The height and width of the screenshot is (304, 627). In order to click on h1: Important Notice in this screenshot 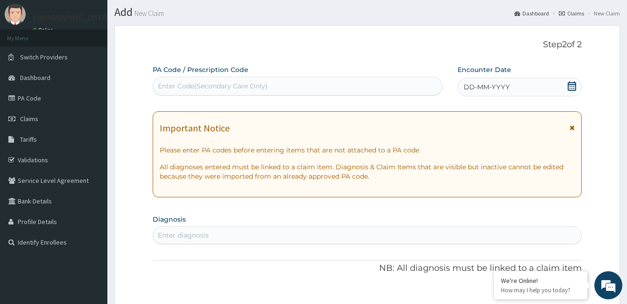, I will do `click(195, 128)`.